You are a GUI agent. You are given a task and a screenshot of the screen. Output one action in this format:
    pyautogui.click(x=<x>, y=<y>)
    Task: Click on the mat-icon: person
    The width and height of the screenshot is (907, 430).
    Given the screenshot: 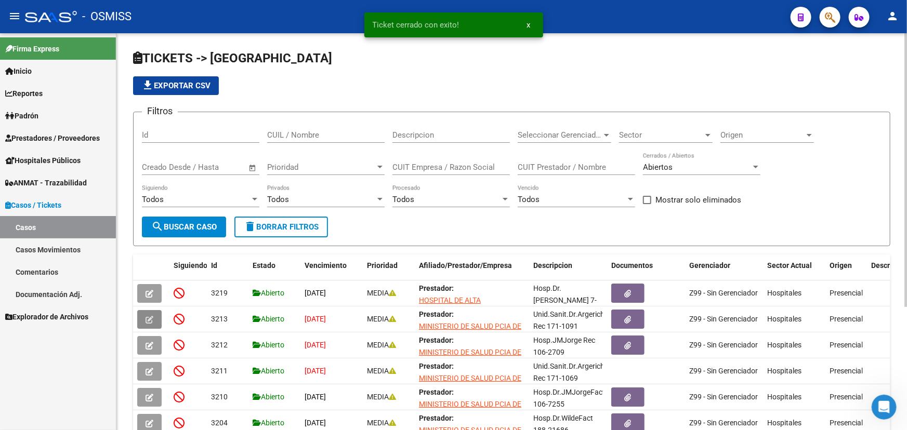 What is the action you would take?
    pyautogui.click(x=893, y=16)
    